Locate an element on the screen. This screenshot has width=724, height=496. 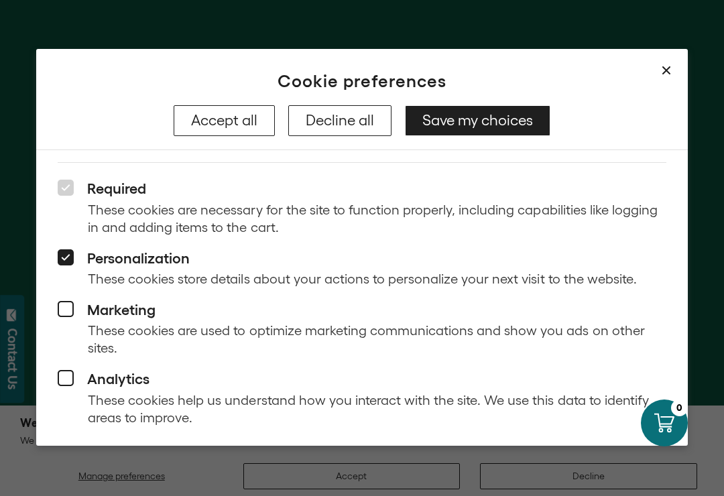
button: Accept all is located at coordinates (224, 121).